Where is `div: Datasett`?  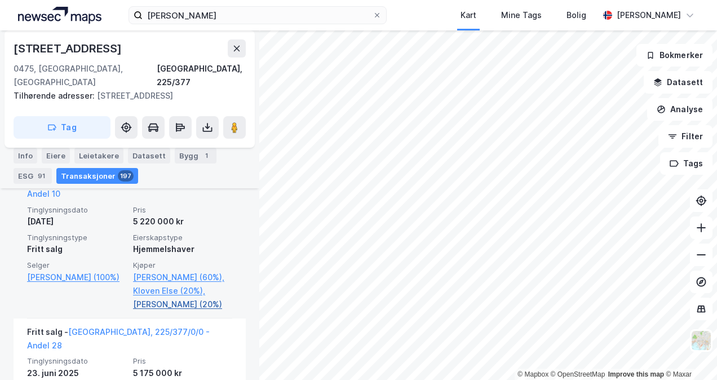 div: Datasett is located at coordinates (149, 155).